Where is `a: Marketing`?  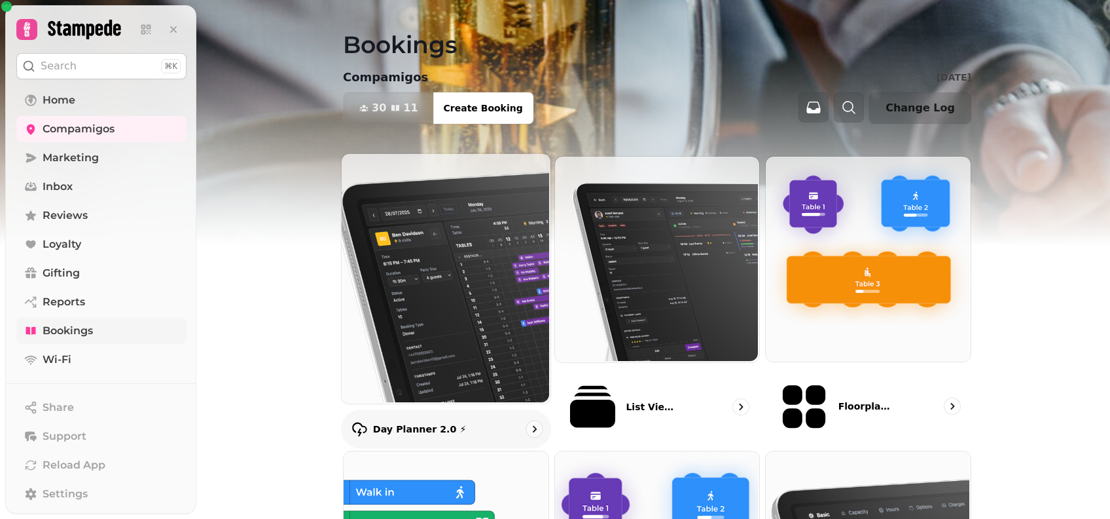 a: Marketing is located at coordinates (101, 158).